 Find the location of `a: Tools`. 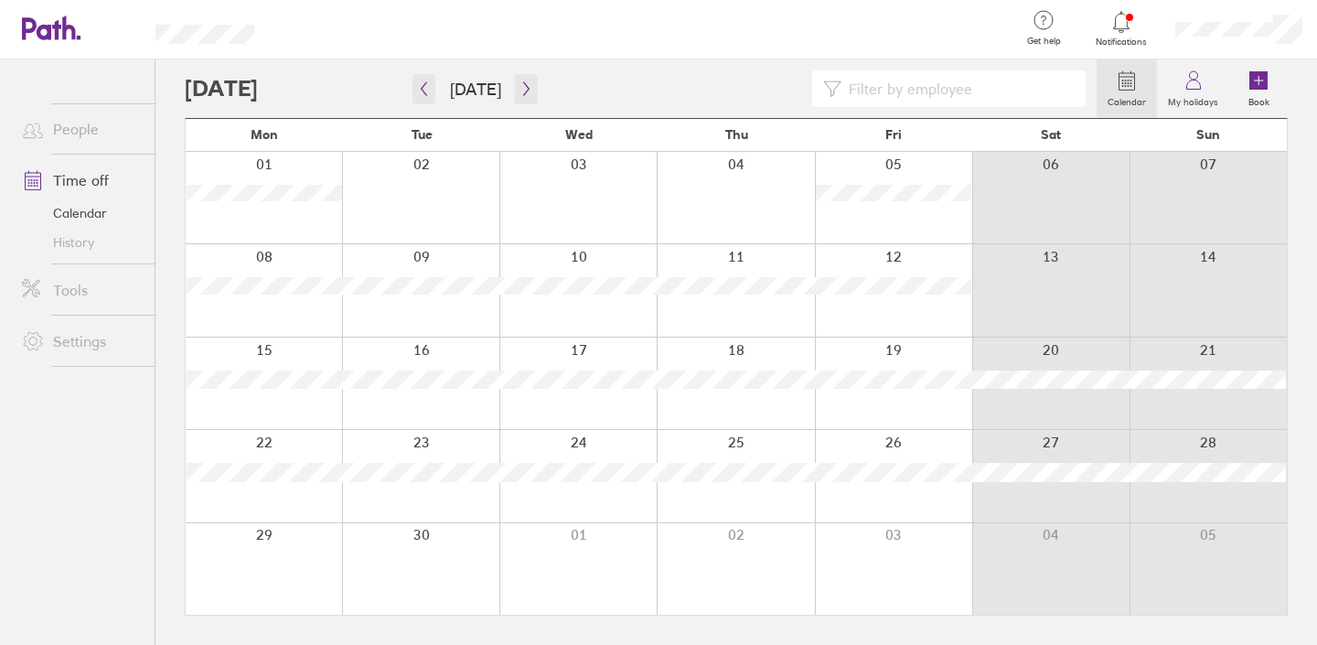

a: Tools is located at coordinates (80, 290).